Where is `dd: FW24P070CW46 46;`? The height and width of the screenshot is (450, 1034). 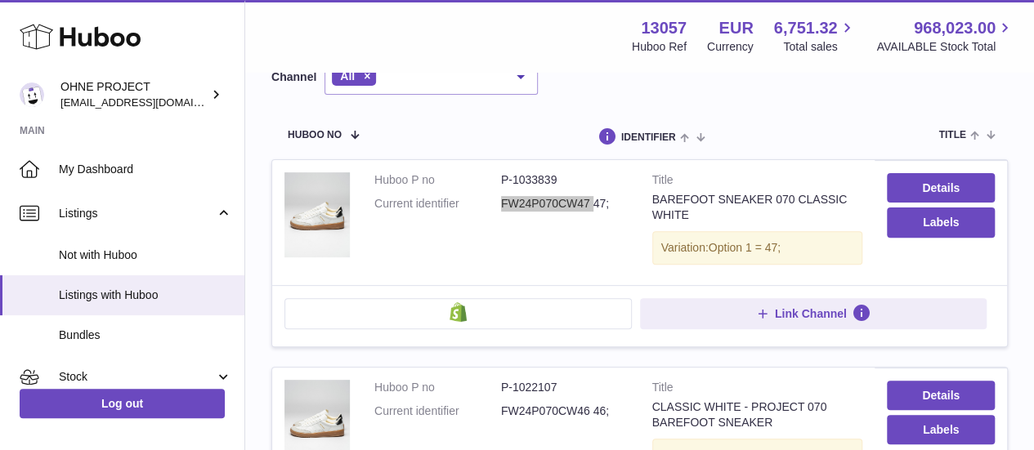 dd: FW24P070CW46 46; is located at coordinates (564, 411).